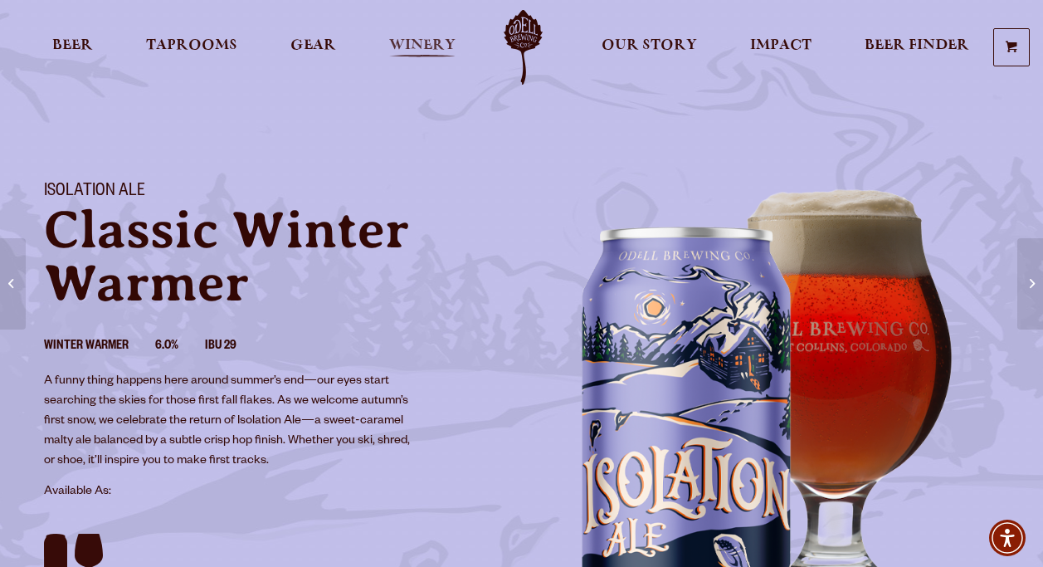 The image size is (1043, 567). I want to click on span: Beer Finder, so click(917, 46).